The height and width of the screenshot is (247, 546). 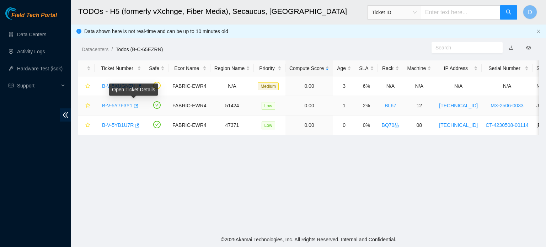 What do you see at coordinates (232, 125) in the screenshot?
I see `td: 47371` at bounding box center [232, 125].